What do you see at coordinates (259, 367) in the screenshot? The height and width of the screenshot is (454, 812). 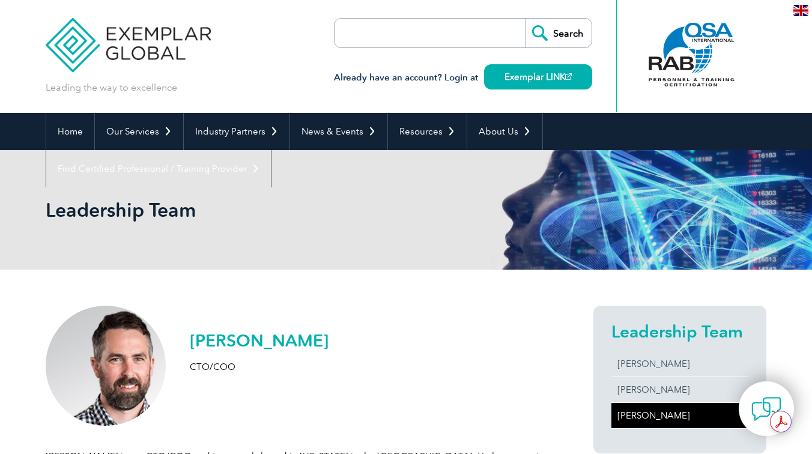 I see `p: CTO/COO` at bounding box center [259, 367].